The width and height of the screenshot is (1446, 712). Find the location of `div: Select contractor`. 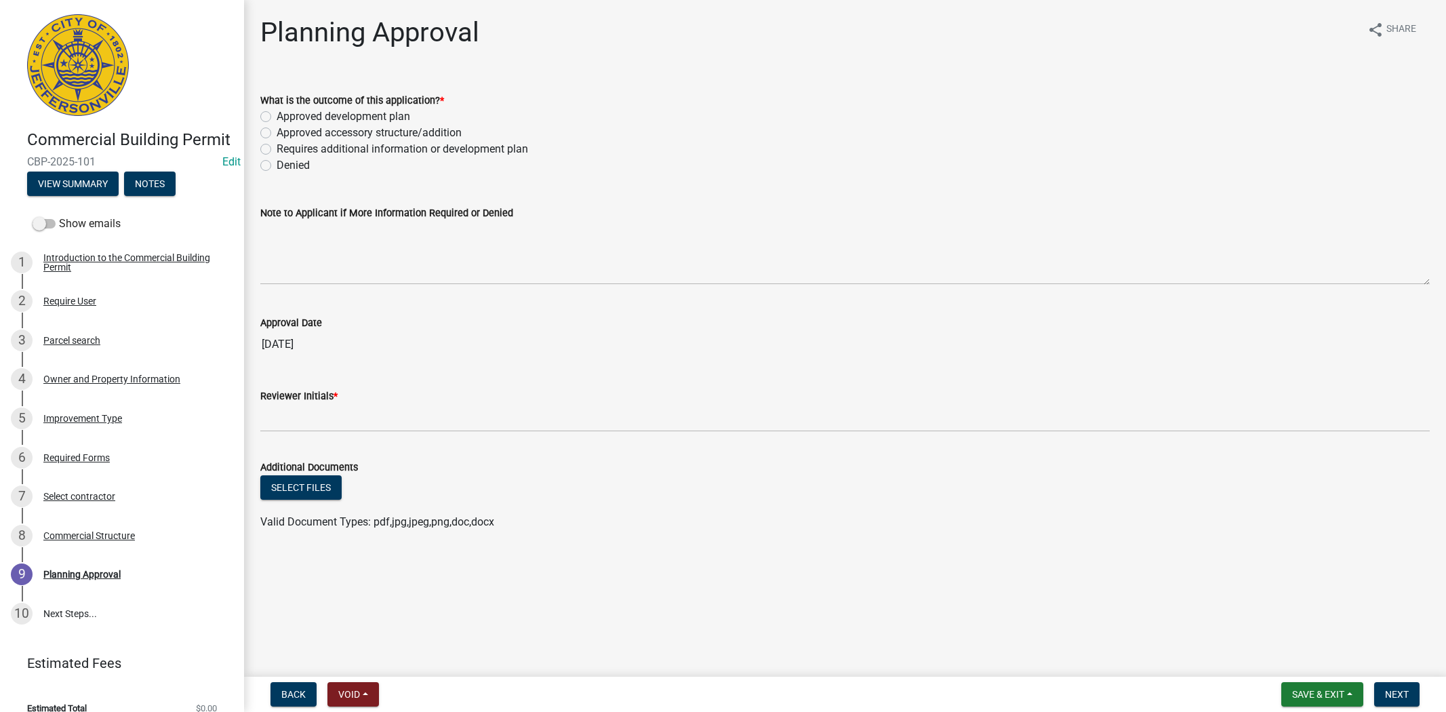

div: Select contractor is located at coordinates (79, 496).